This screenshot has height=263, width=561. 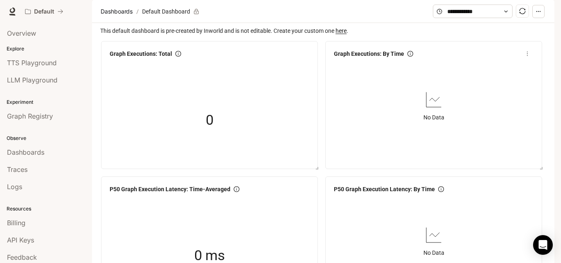 I want to click on div: Open Intercom Messenger, so click(x=543, y=245).